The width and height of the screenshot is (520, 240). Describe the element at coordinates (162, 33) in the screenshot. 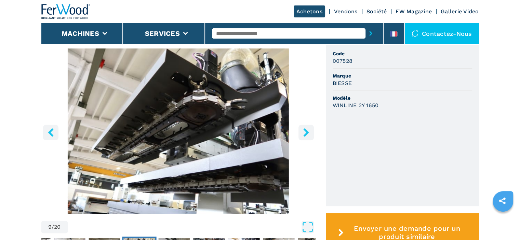

I see `button: Services` at that location.